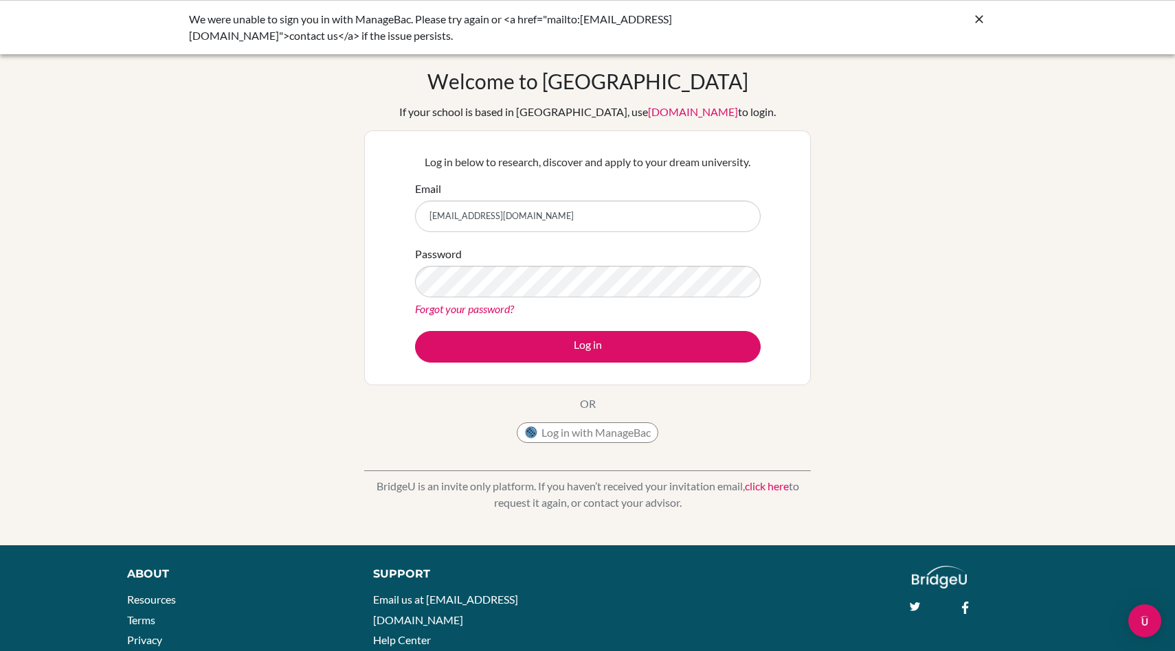  What do you see at coordinates (402, 639) in the screenshot?
I see `a: Help Center` at bounding box center [402, 639].